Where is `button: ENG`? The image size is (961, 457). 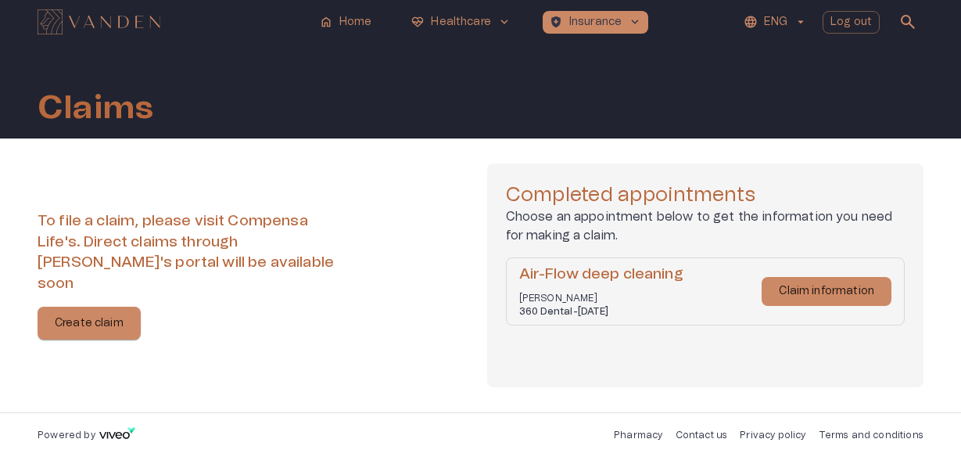
button: ENG is located at coordinates (775, 22).